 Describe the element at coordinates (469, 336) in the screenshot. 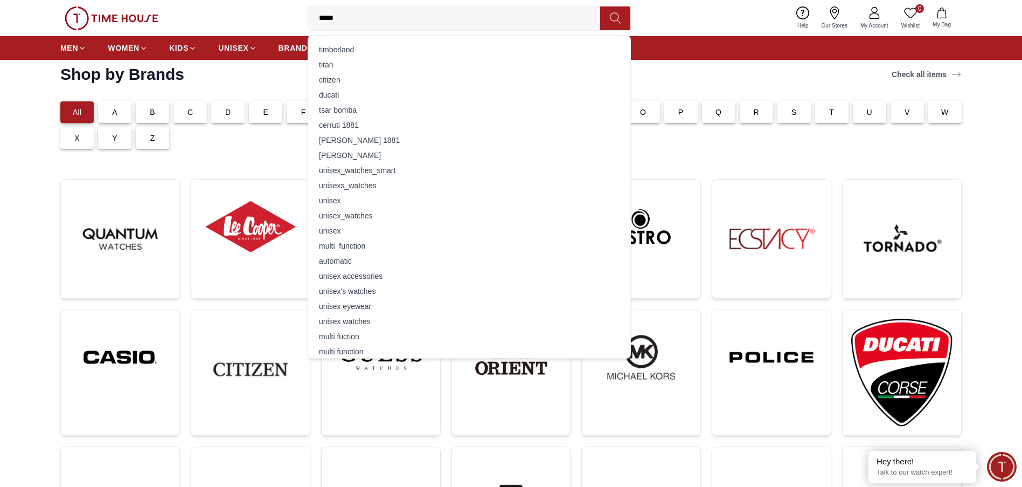

I see `div: multi fuction` at that location.